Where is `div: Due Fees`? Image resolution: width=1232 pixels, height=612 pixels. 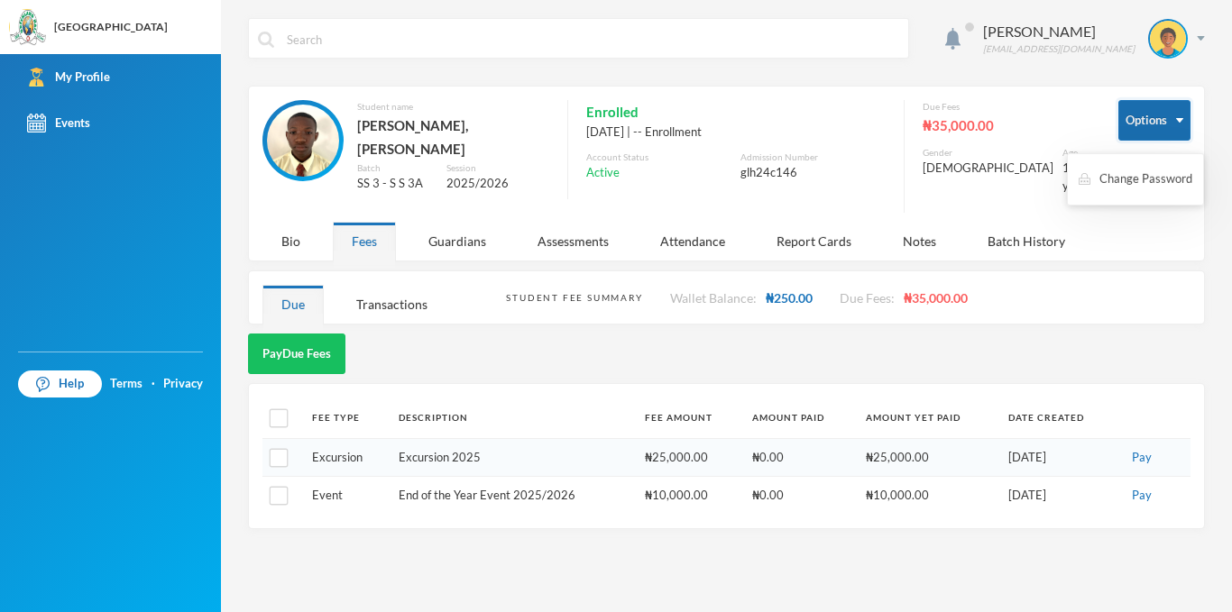
div: Due Fees is located at coordinates (1007, 106).